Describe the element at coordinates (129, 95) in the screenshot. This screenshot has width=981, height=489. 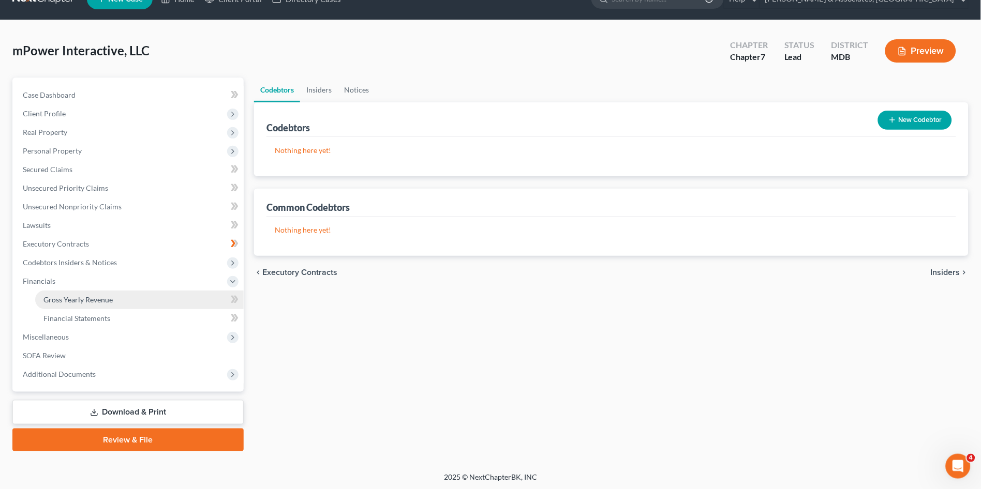
I see `a: Case Dashboard` at that location.